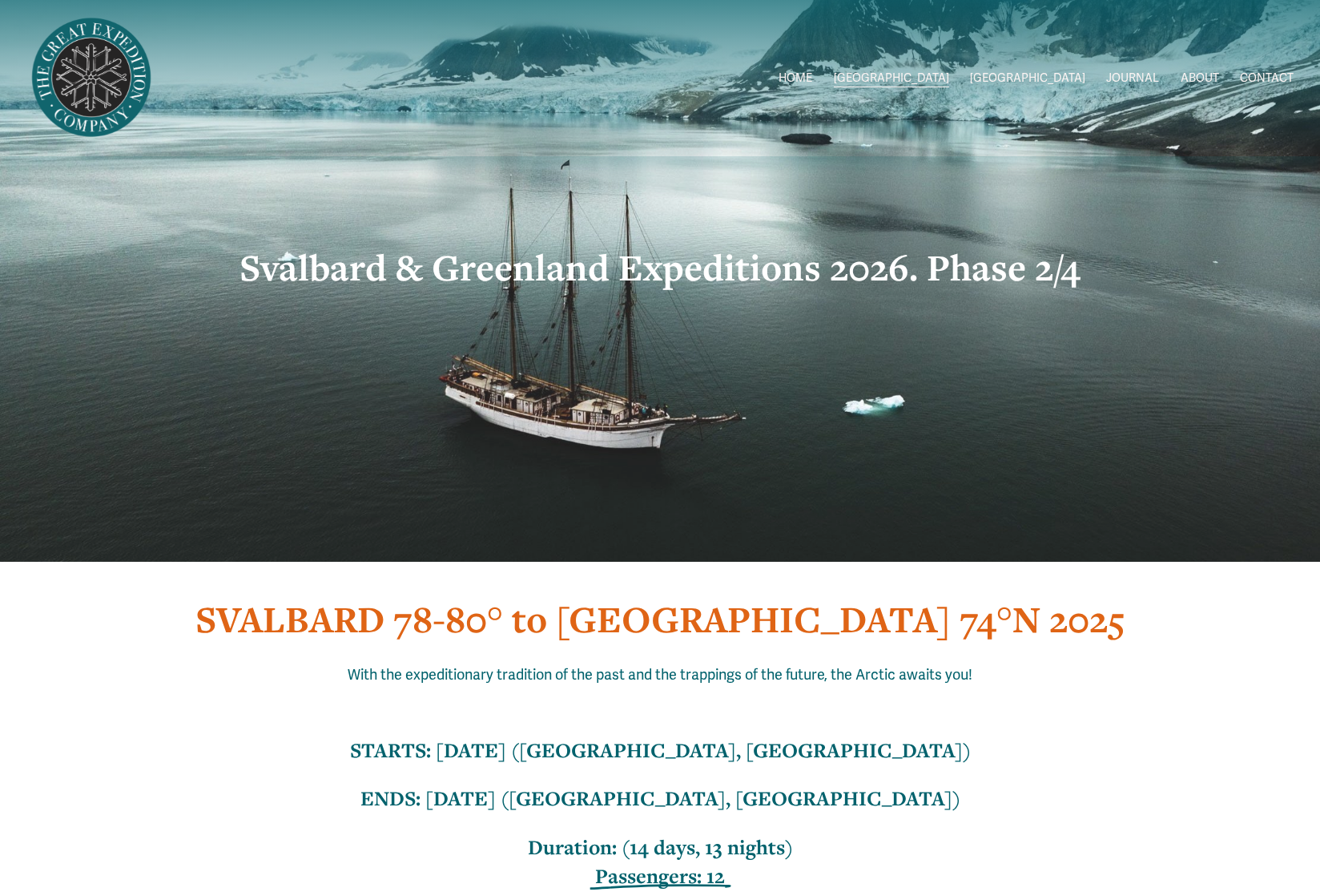 The image size is (1320, 896). Describe the element at coordinates (660, 267) in the screenshot. I see `strong: Svalbard & Greenland Expeditions 2026. Phase 2/4` at that location.